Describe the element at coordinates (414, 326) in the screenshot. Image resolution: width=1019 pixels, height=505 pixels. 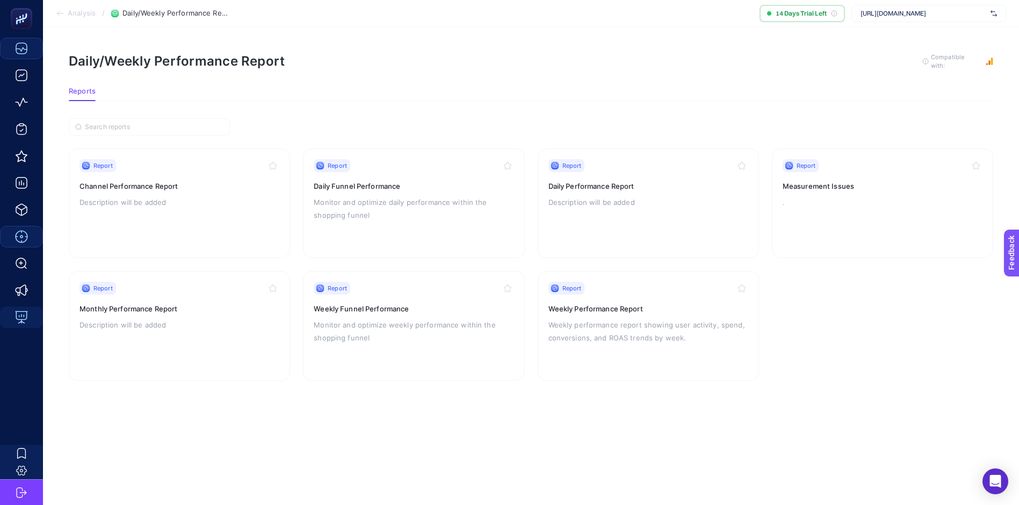
I see `a: ReportWeekly Funnel PerformanceMonitor and optimize weekly performance within the shopping funnel` at that location.